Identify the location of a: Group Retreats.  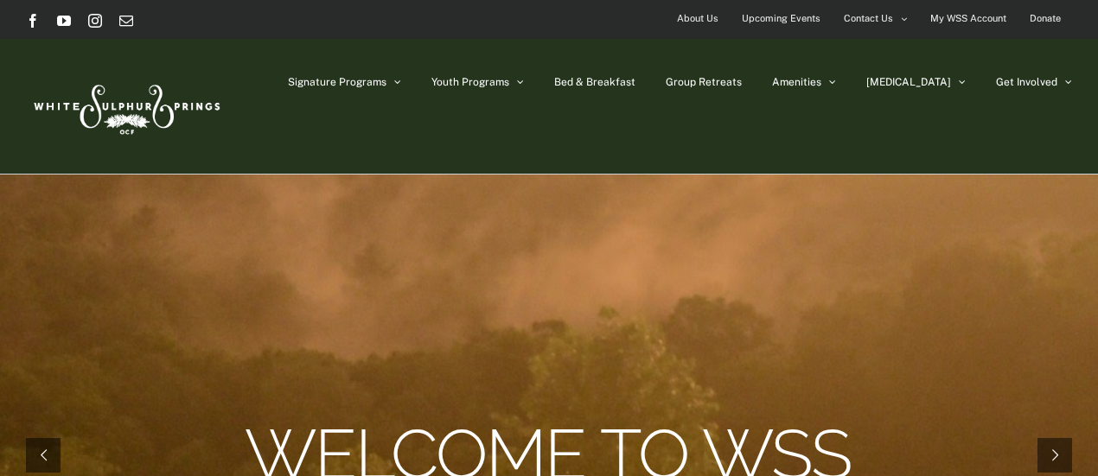
(703, 82).